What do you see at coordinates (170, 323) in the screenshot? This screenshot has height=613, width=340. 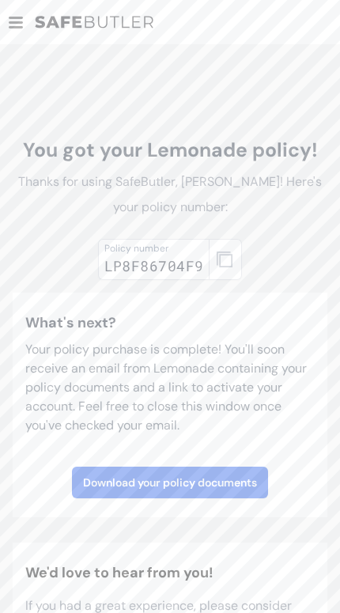 I see `h3: What's next?` at bounding box center [170, 323].